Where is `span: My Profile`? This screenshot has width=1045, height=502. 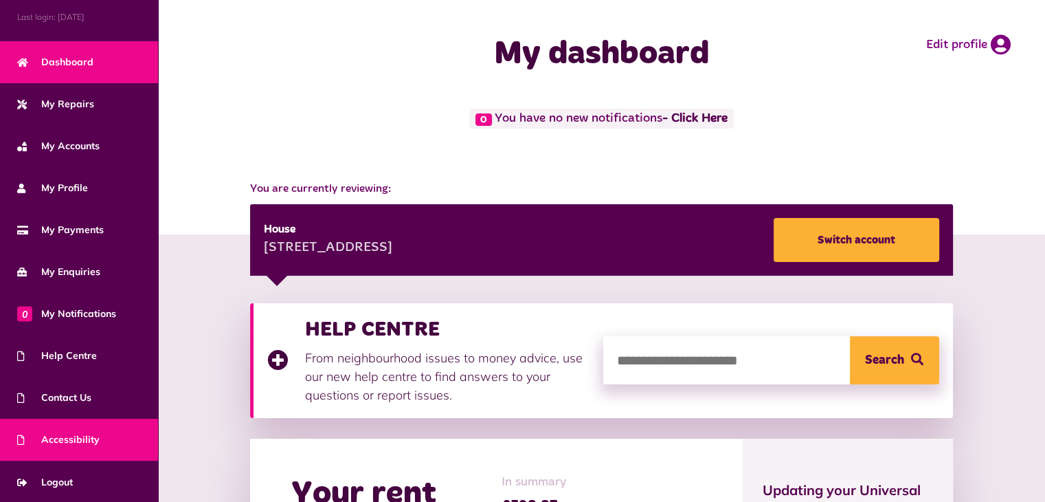
span: My Profile is located at coordinates (52, 188).